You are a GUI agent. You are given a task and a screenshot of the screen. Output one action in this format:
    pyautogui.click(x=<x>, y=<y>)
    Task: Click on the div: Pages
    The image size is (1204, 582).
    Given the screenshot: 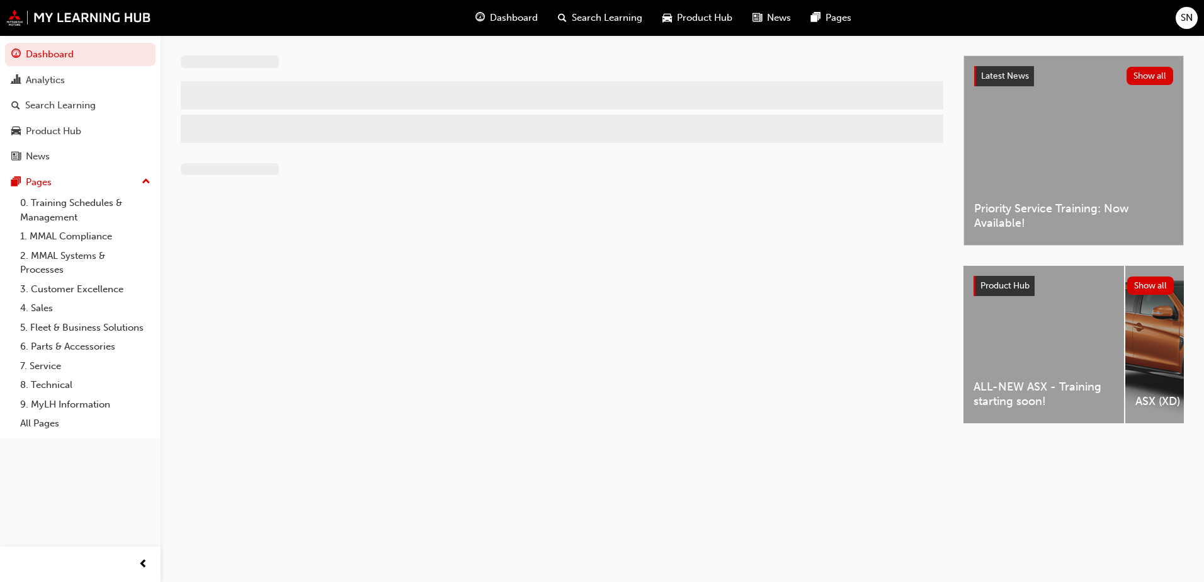 What is the action you would take?
    pyautogui.click(x=38, y=182)
    